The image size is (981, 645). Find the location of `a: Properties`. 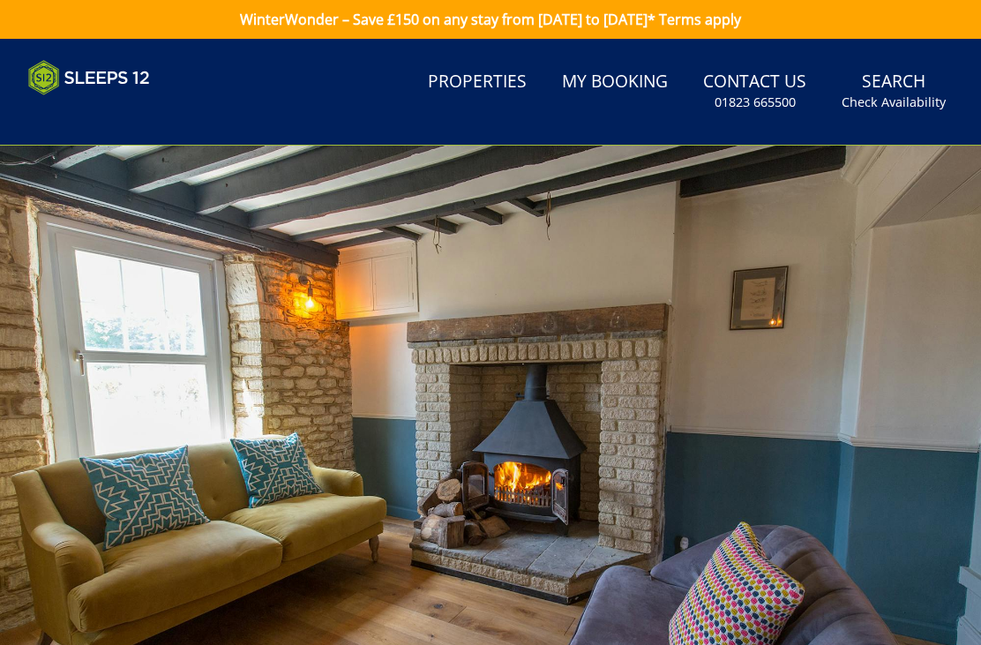

a: Properties is located at coordinates (477, 82).